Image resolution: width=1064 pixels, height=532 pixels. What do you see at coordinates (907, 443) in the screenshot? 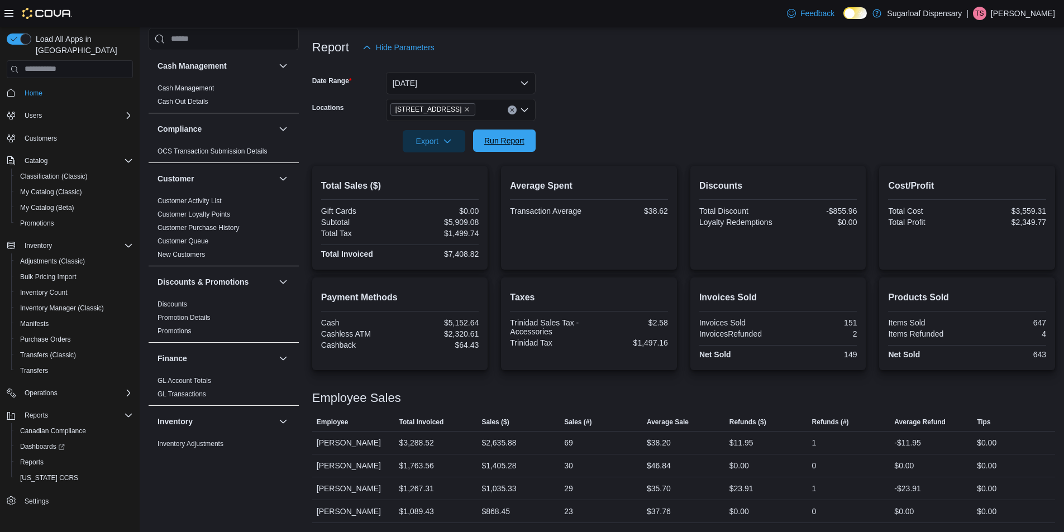
I see `div: -$11.95` at bounding box center [907, 443].